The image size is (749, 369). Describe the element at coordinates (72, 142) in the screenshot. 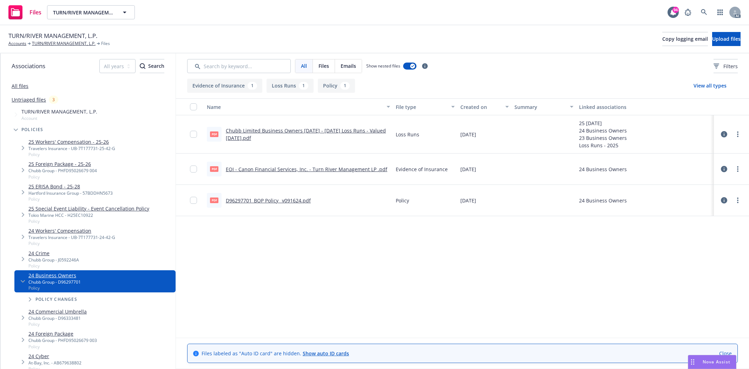

I see `a: 25 Workers' Compensation - 25-26` at that location.